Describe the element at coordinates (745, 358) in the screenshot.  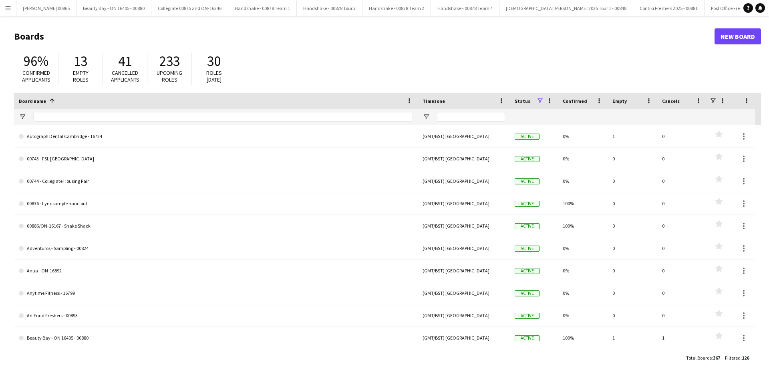
I see `span: 126` at that location.